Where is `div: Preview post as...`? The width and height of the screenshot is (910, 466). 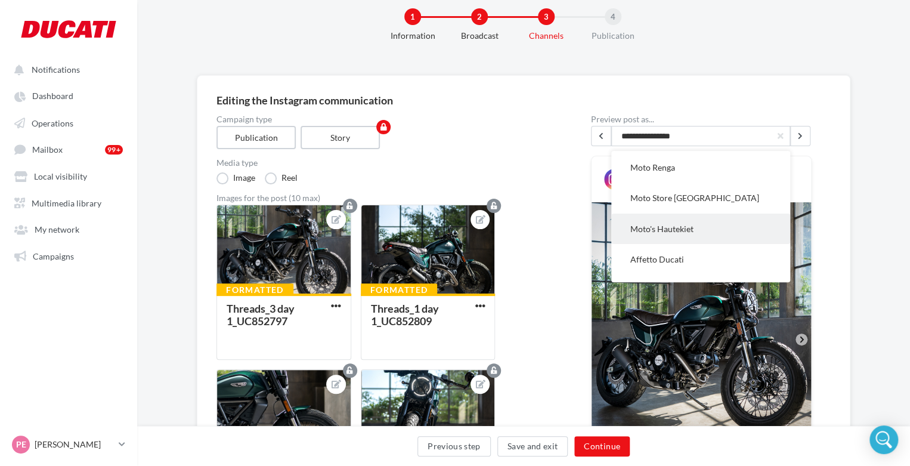
div: Preview post as... is located at coordinates (701, 119).